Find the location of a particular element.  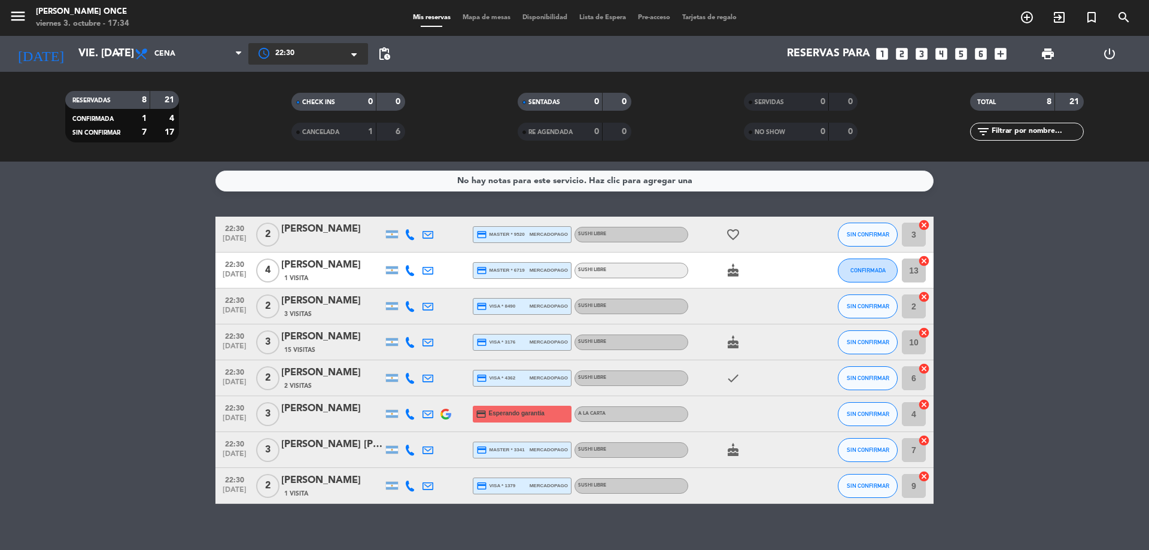

i: add_box is located at coordinates (1001, 54).